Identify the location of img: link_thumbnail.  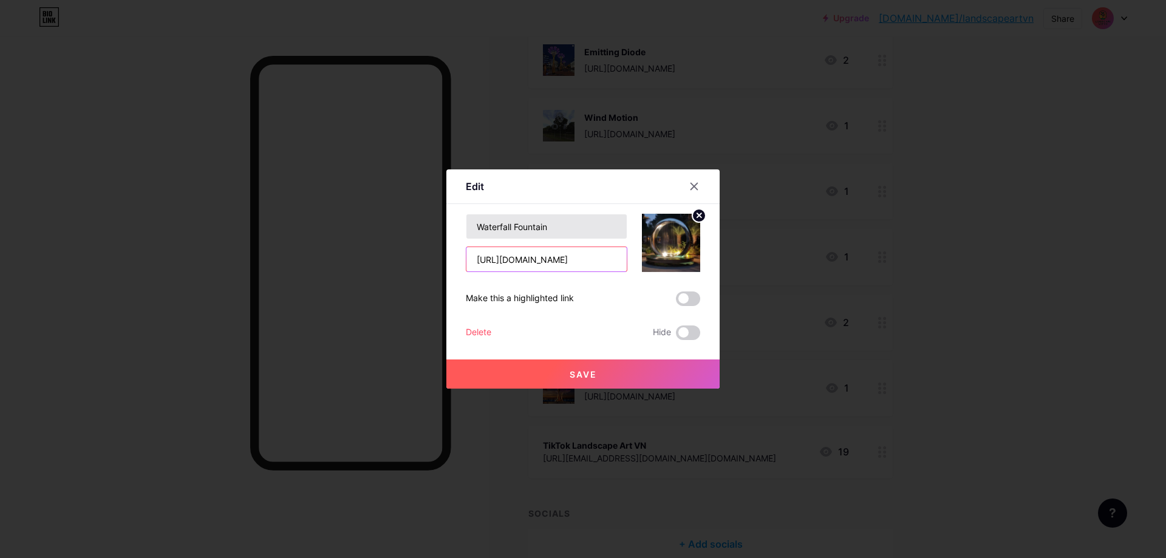
(671, 243).